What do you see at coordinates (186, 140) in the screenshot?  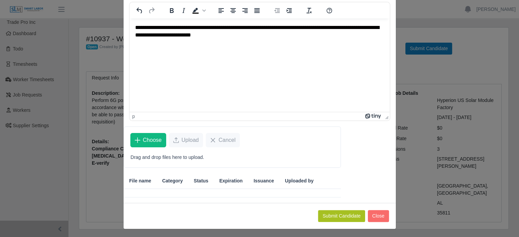 I see `button: Upload` at bounding box center [186, 140].